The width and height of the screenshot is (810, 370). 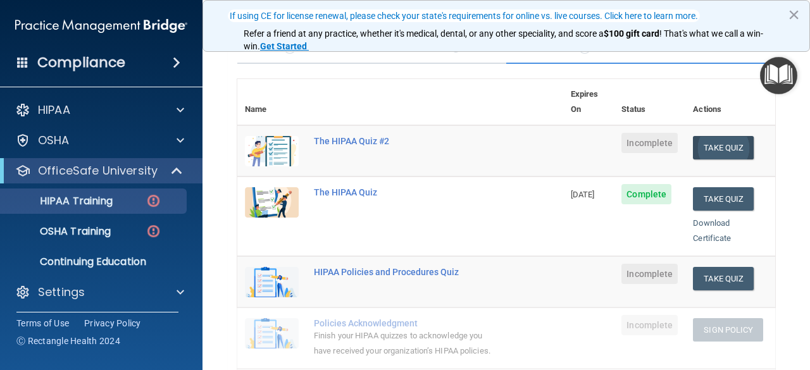 I want to click on div: HIPAA Policies and Procedures Quiz, so click(x=407, y=272).